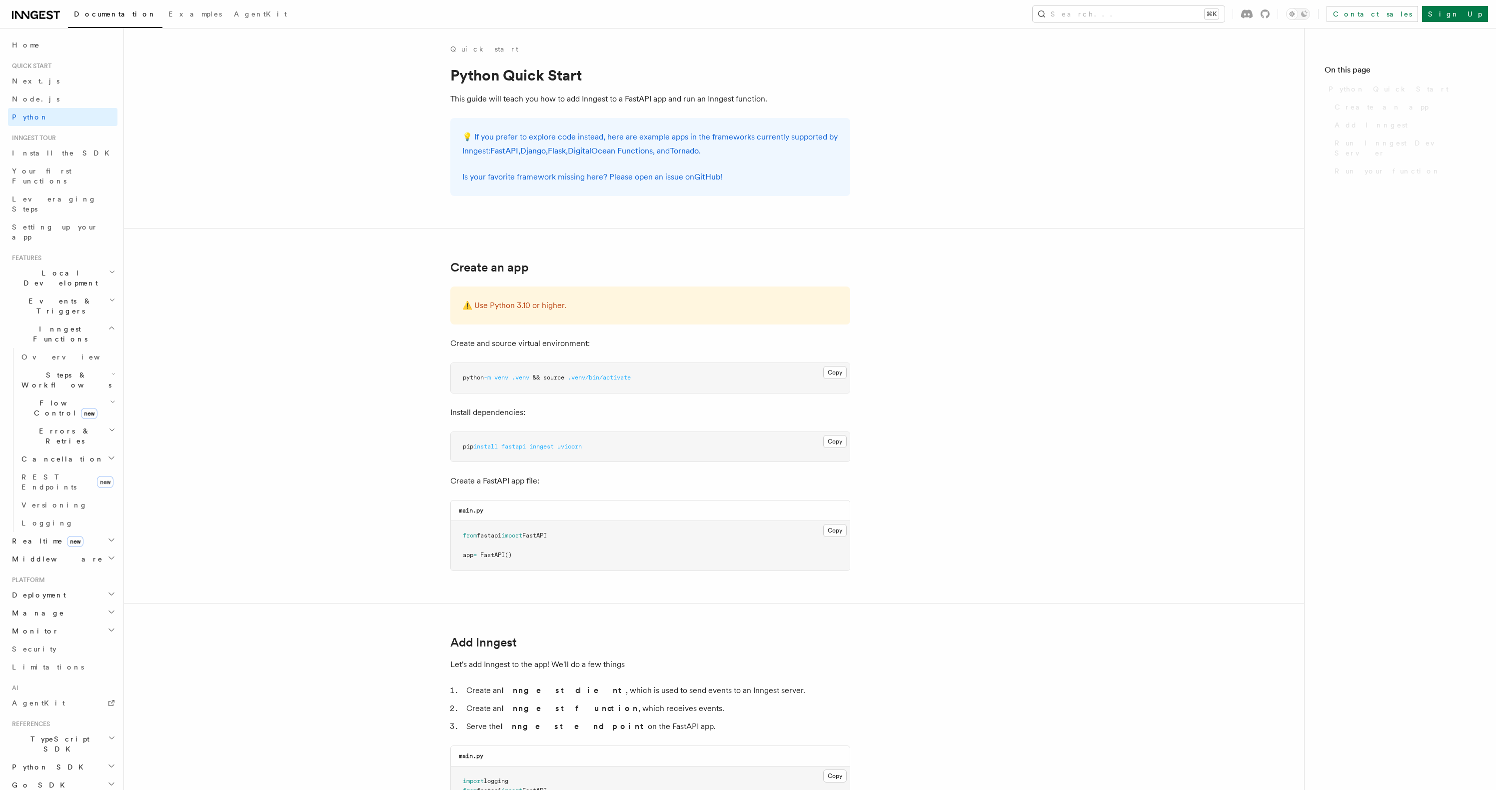 This screenshot has height=790, width=1496. What do you see at coordinates (707, 176) in the screenshot?
I see `a: GitHub` at bounding box center [707, 176].